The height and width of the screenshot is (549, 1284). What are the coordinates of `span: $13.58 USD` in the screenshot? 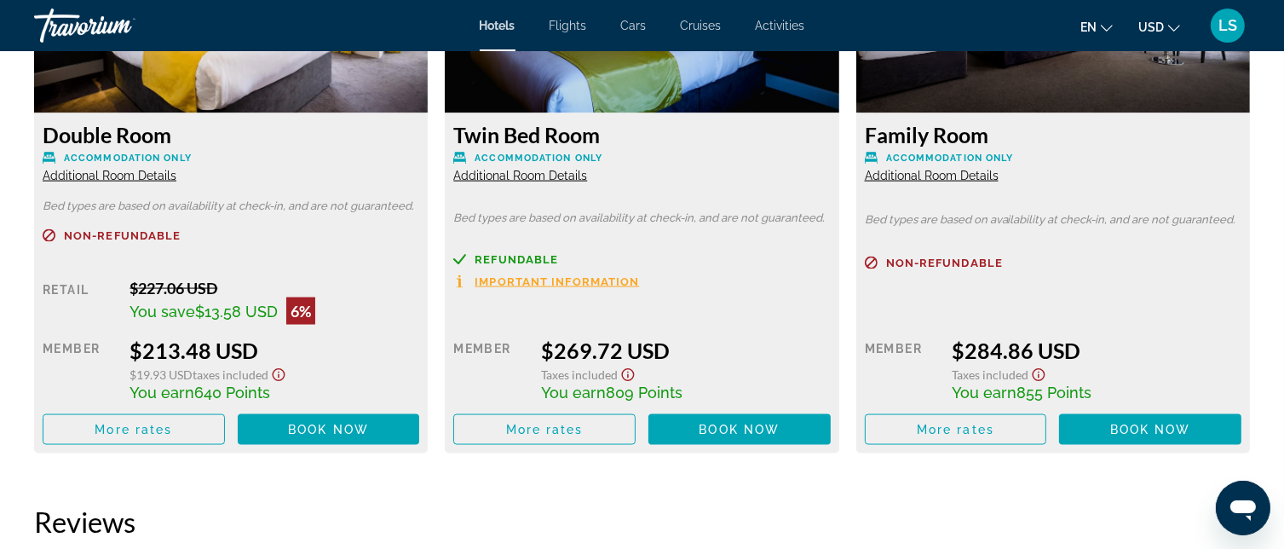 It's located at (236, 311).